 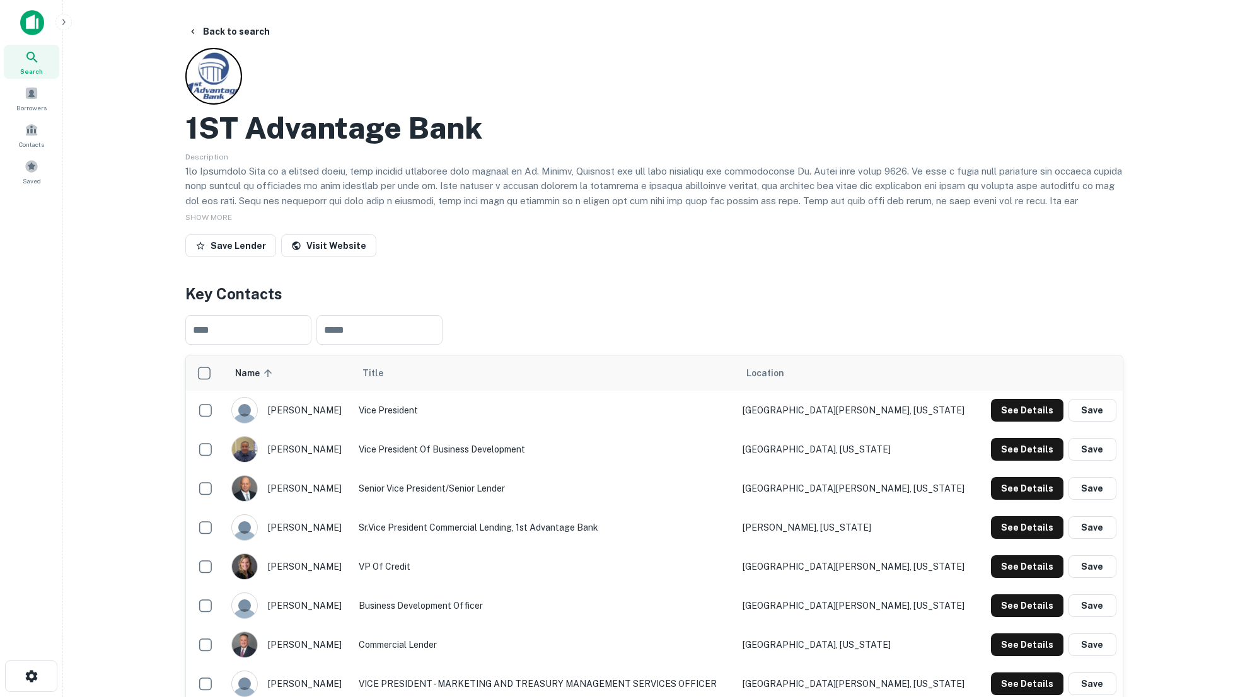 What do you see at coordinates (245, 645) in the screenshot?
I see `img: 1649186311980` at bounding box center [245, 645].